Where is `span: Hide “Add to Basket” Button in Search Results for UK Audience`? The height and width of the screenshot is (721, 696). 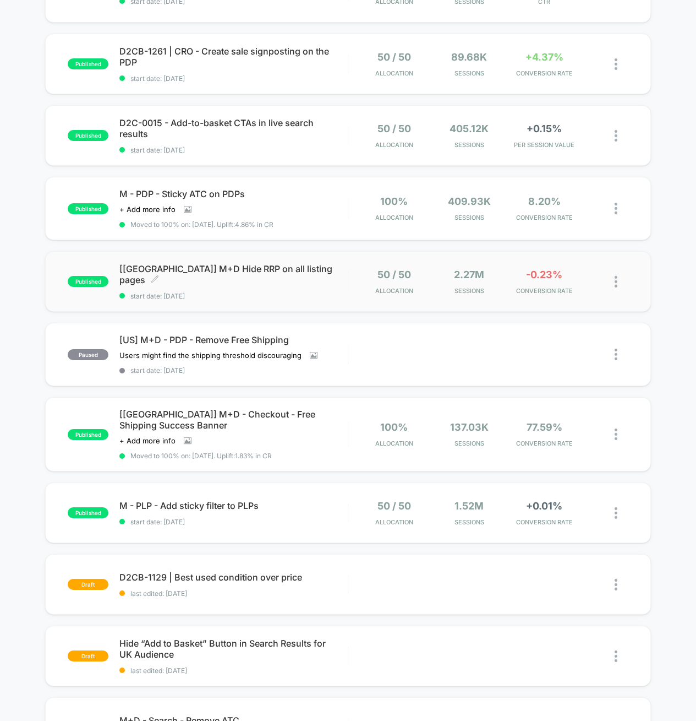
span: Hide “Add to Basket” Button in Search Results for UK Audience is located at coordinates (233, 648).